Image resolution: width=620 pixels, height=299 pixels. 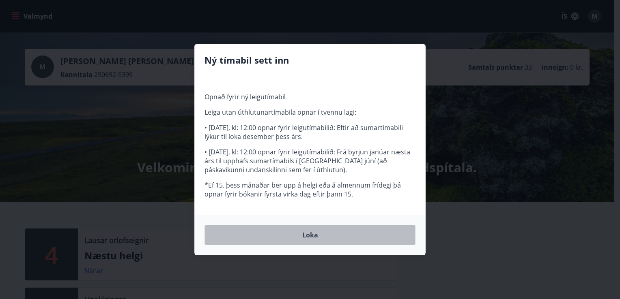 What do you see at coordinates (310, 190) in the screenshot?
I see `p: *Ef 15. þess mánaðar ber upp á helgi eða á almennum frídegi þá opnar fyrir bókanir fyrsta virka d...` at bounding box center [310, 190].